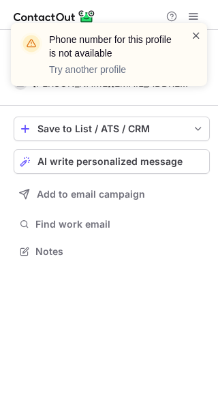 The width and height of the screenshot is (218, 409). What do you see at coordinates (120, 224) in the screenshot?
I see `span: Find work email` at bounding box center [120, 224].